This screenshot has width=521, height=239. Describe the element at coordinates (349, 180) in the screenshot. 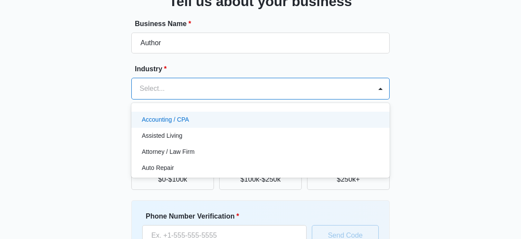

I see `button: $250k+` at that location.